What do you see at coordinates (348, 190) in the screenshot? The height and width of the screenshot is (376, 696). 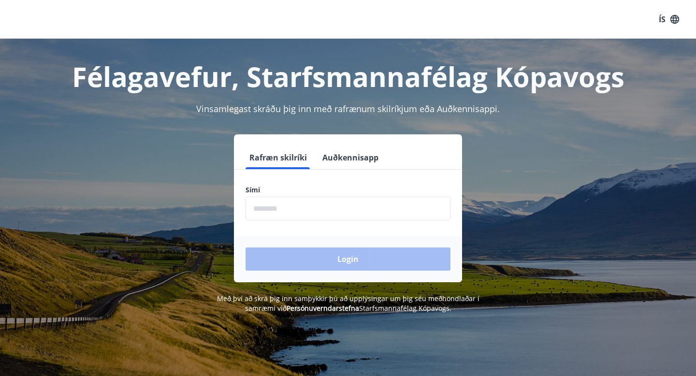 I see `label: Sími` at bounding box center [348, 190].